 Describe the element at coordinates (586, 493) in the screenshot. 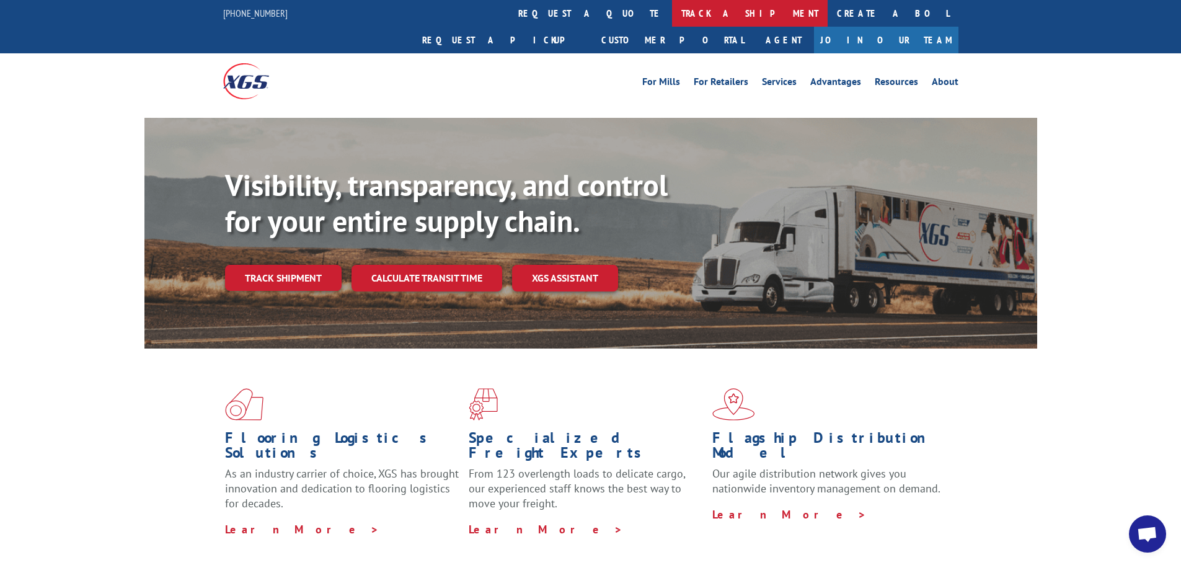

I see `p: From 123 overlength loads to delicate cargo, our experienced staff knows the best way to move you...` at that location.